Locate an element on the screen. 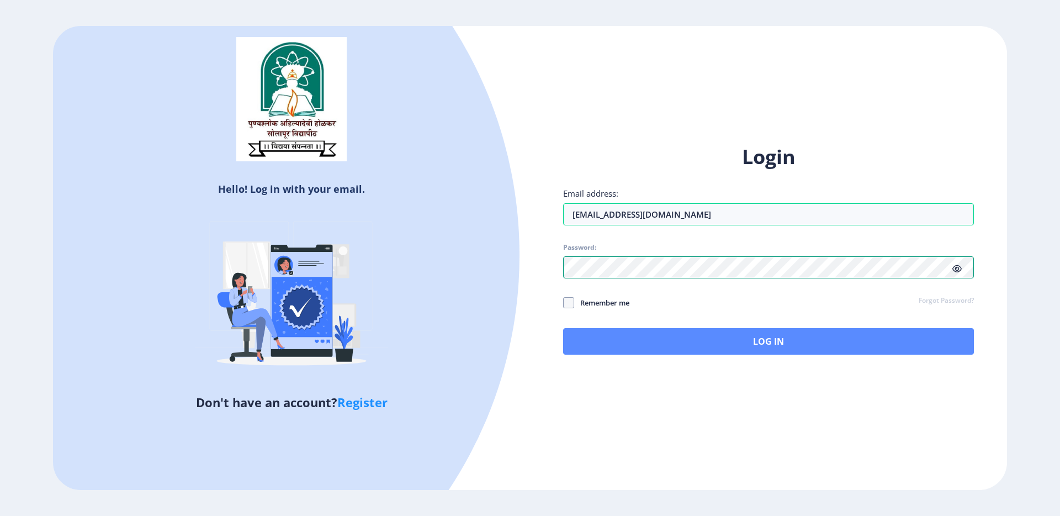 Image resolution: width=1060 pixels, height=516 pixels. h1: Login is located at coordinates (769, 157).